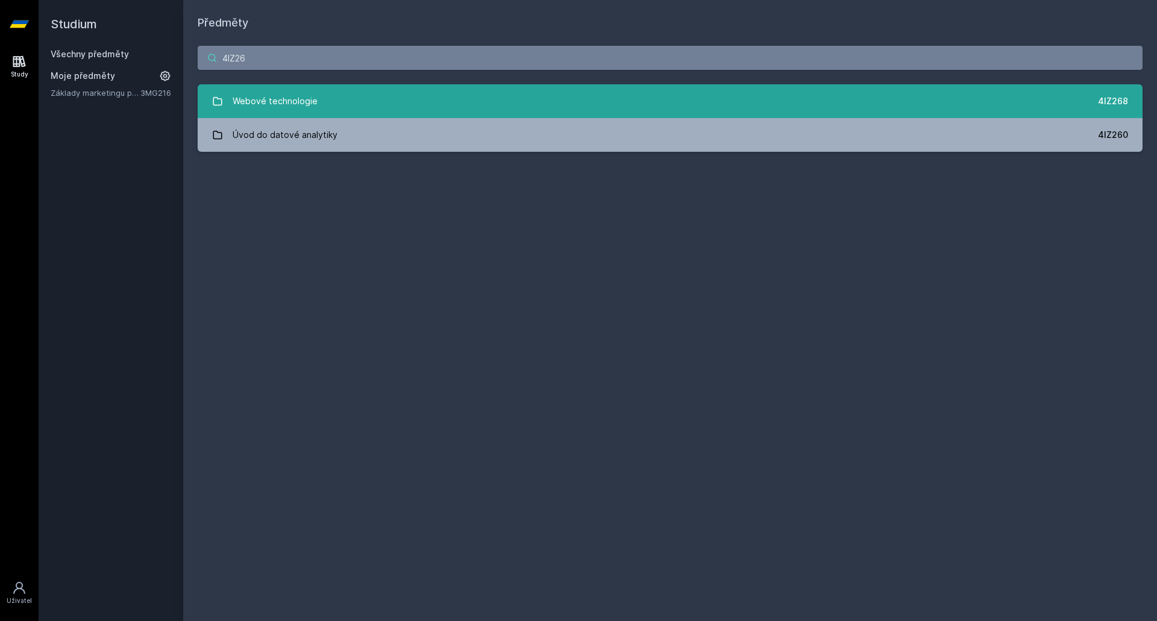 The height and width of the screenshot is (621, 1157). What do you see at coordinates (275, 101) in the screenshot?
I see `div: Webové technologie` at bounding box center [275, 101].